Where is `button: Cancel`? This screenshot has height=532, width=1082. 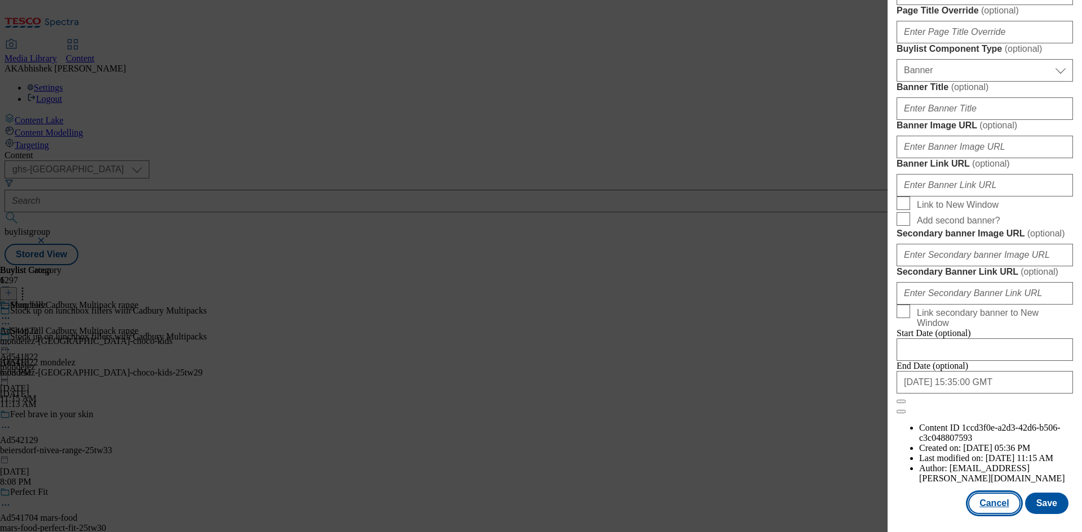
button: Cancel is located at coordinates (994, 504).